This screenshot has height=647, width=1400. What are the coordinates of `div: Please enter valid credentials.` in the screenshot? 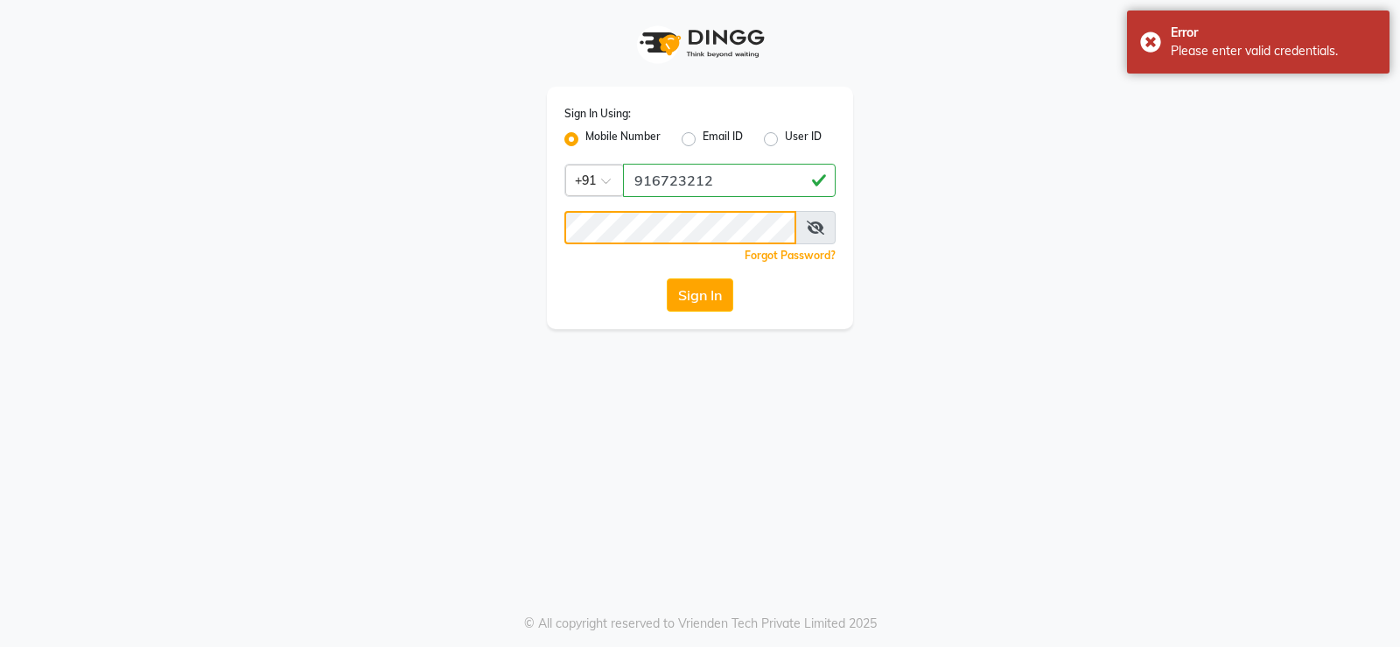 It's located at (1273, 51).